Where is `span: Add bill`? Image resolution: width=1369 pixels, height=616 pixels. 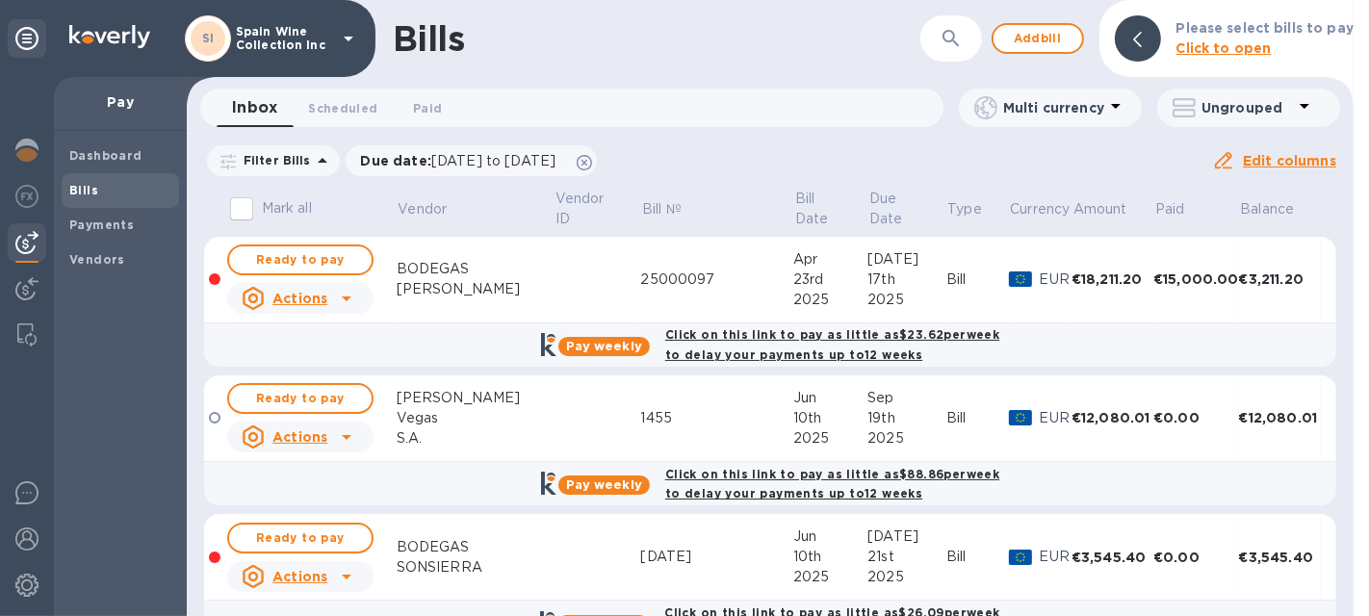
span: Add bill is located at coordinates (1038, 39).